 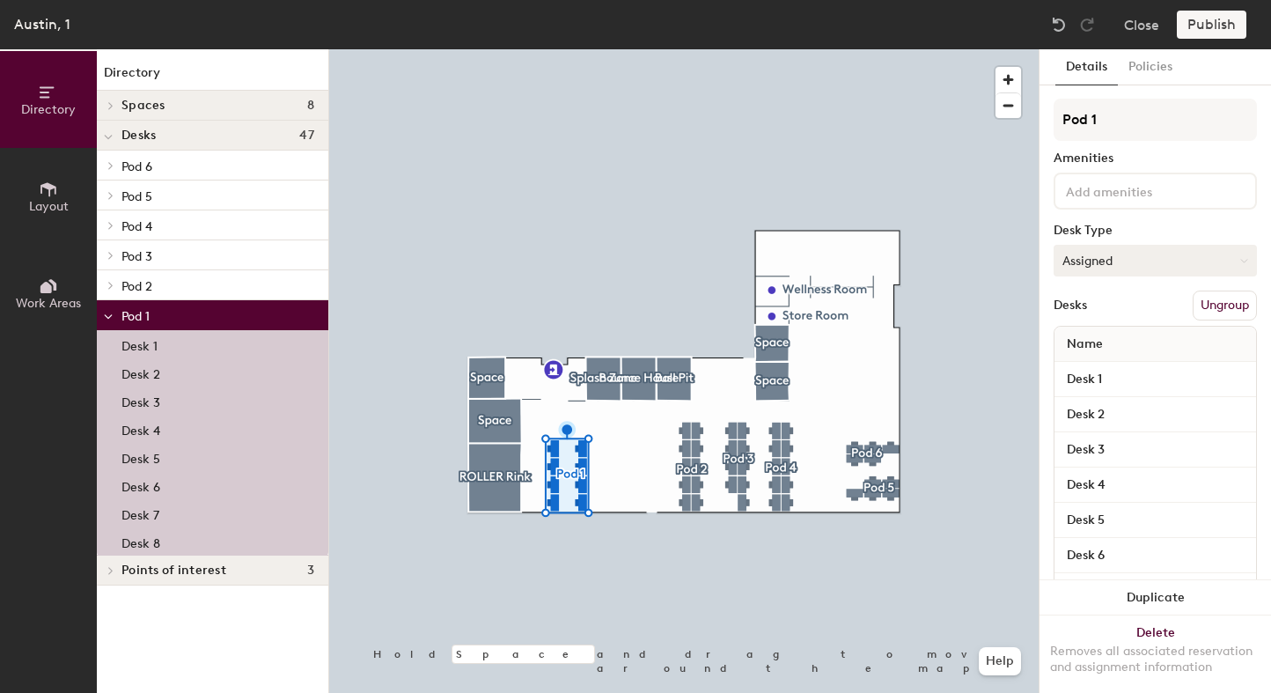 I want to click on div: Amenities, so click(x=1155, y=158).